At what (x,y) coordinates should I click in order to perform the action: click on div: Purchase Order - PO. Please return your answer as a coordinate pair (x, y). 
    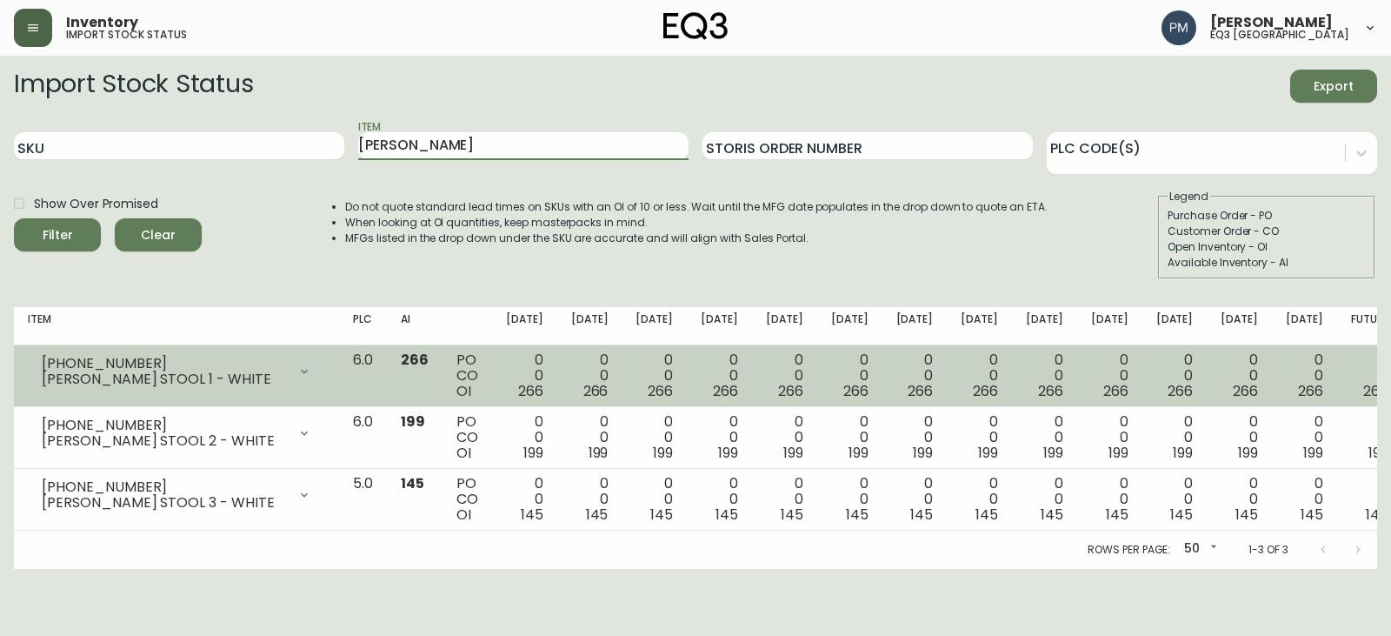
    Looking at the image, I should click on (1267, 216).